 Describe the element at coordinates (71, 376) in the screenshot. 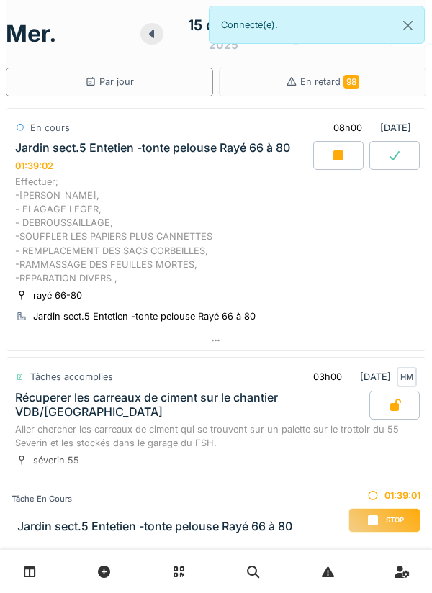

I see `div: Tâches accomplies` at that location.